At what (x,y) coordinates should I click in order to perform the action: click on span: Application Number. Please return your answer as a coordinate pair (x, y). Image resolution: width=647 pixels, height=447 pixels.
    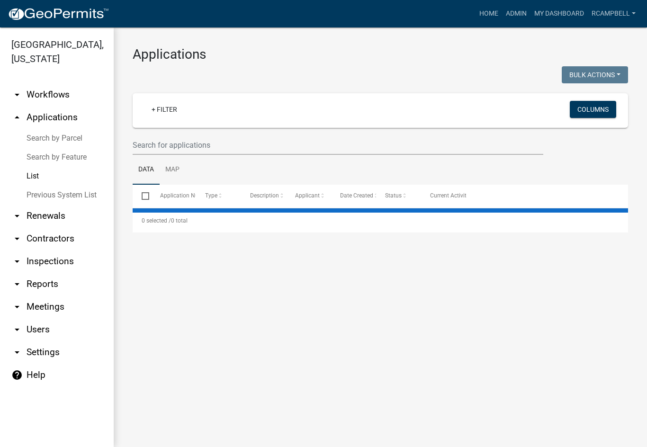
    Looking at the image, I should click on (186, 196).